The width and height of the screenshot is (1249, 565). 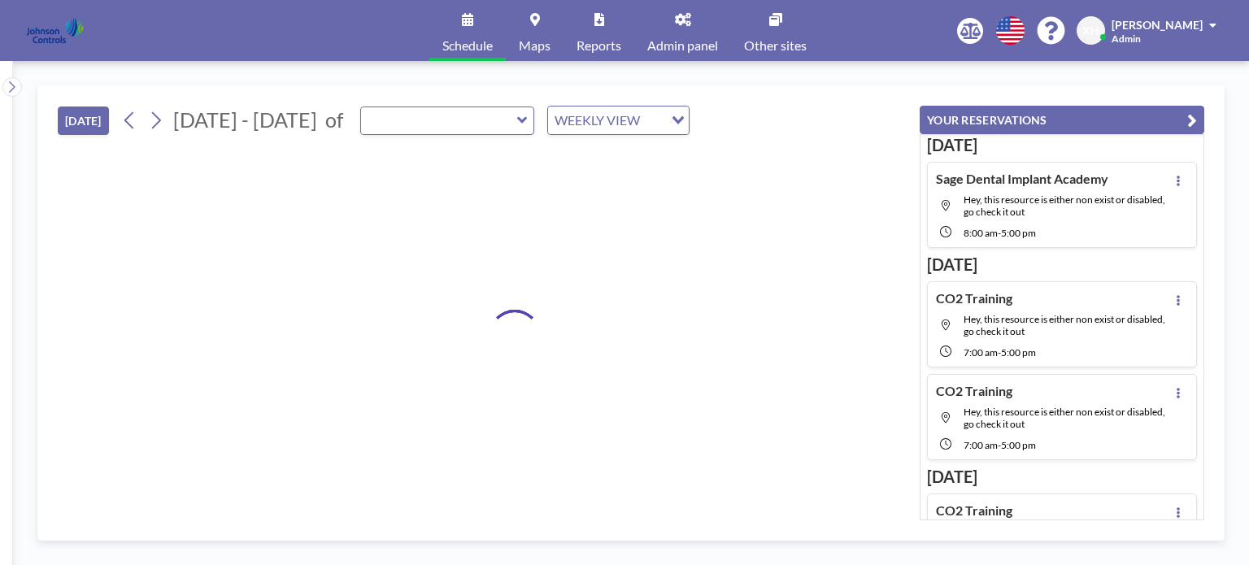 I want to click on span: Admin panel, so click(x=682, y=46).